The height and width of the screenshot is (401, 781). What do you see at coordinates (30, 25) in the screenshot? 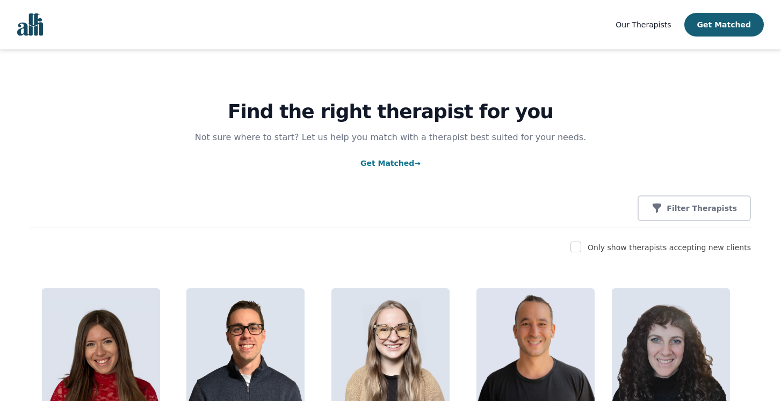
I see `img: alli logo` at bounding box center [30, 25].